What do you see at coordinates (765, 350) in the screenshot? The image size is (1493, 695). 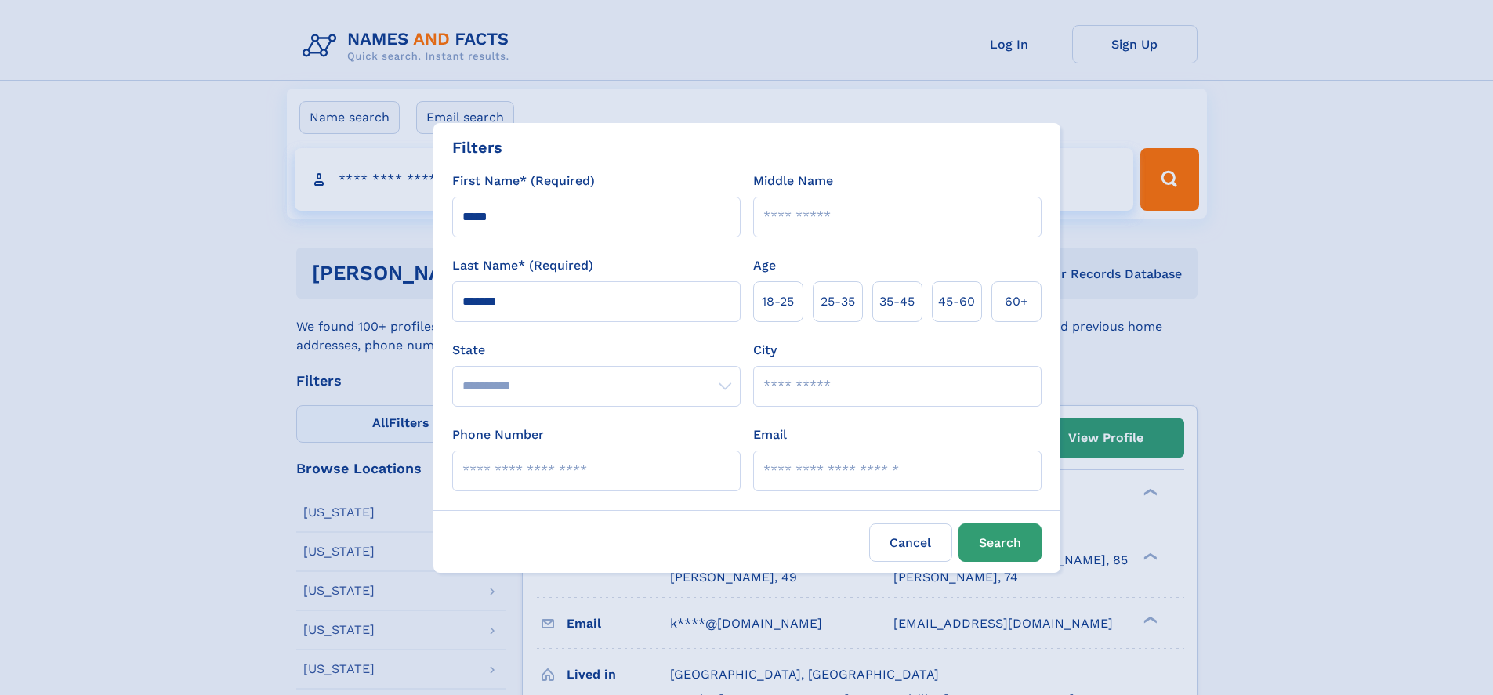 I see `label: City` at bounding box center [765, 350].